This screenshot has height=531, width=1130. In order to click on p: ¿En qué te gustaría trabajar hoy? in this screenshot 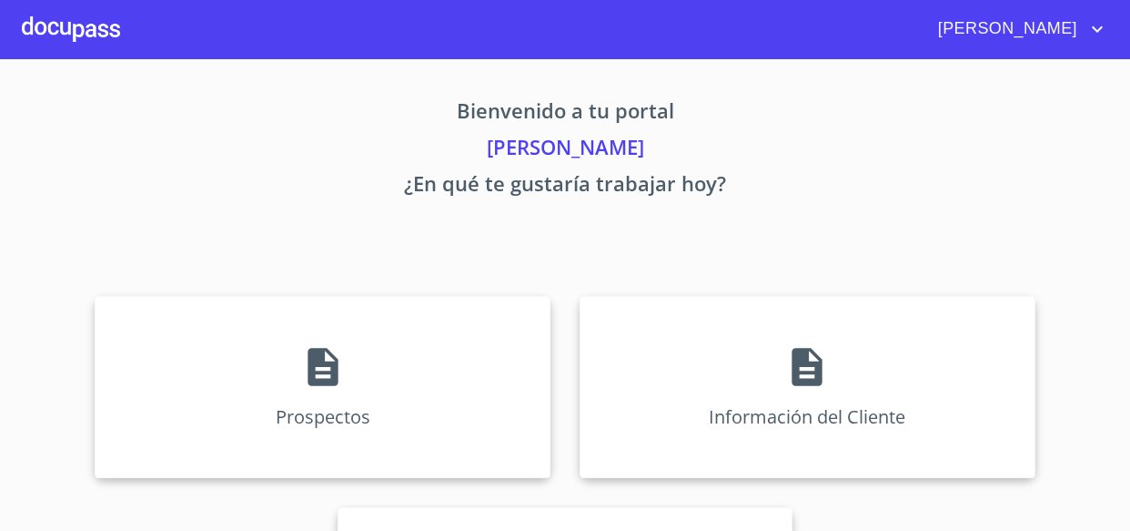, I will do `click(565, 187)`.